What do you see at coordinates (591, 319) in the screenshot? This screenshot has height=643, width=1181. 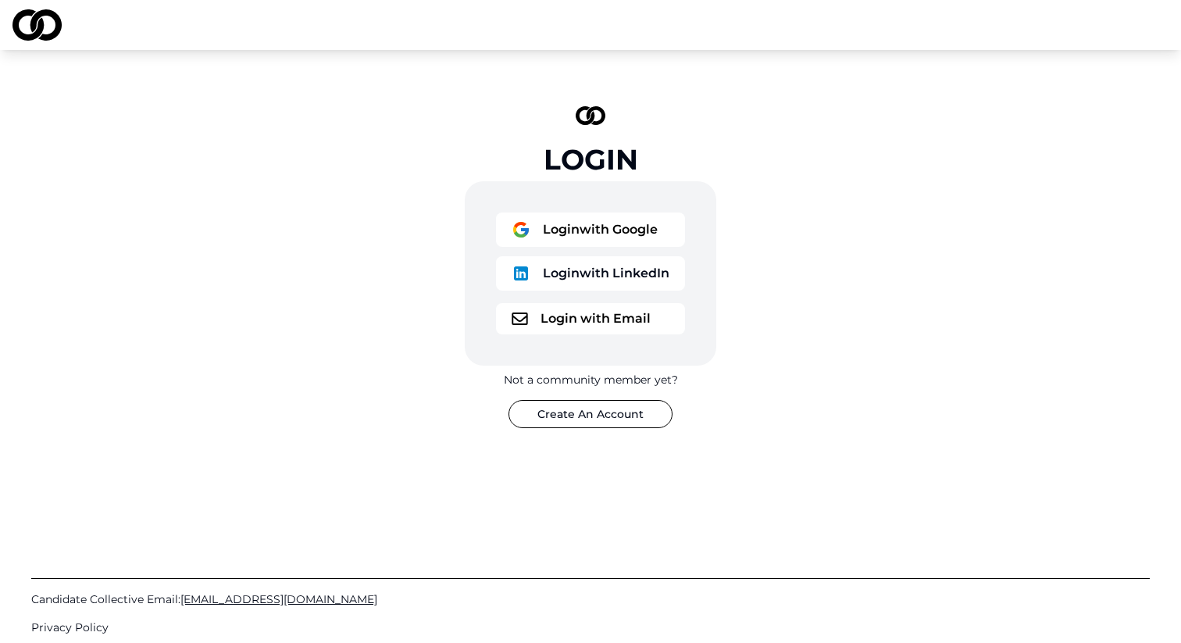 I see `button: logoLogin with Email` at bounding box center [591, 319].